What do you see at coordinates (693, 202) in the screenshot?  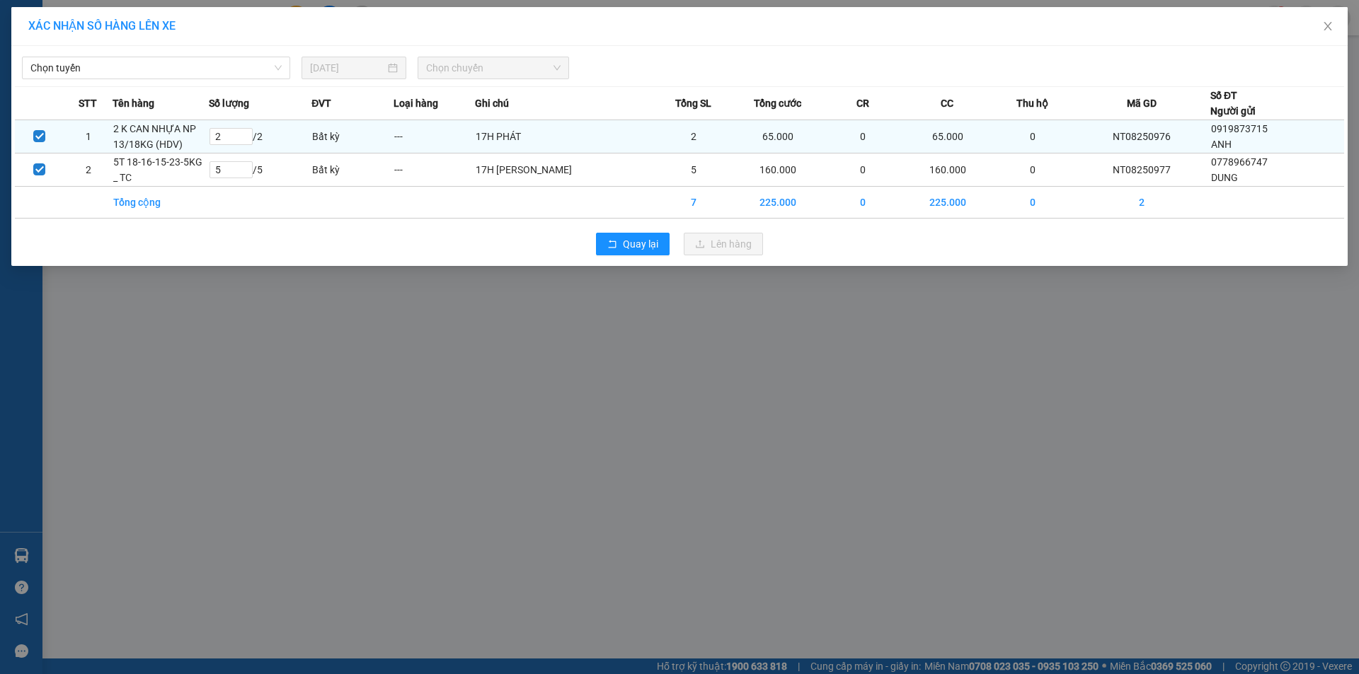 I see `td: 7` at bounding box center [693, 202].